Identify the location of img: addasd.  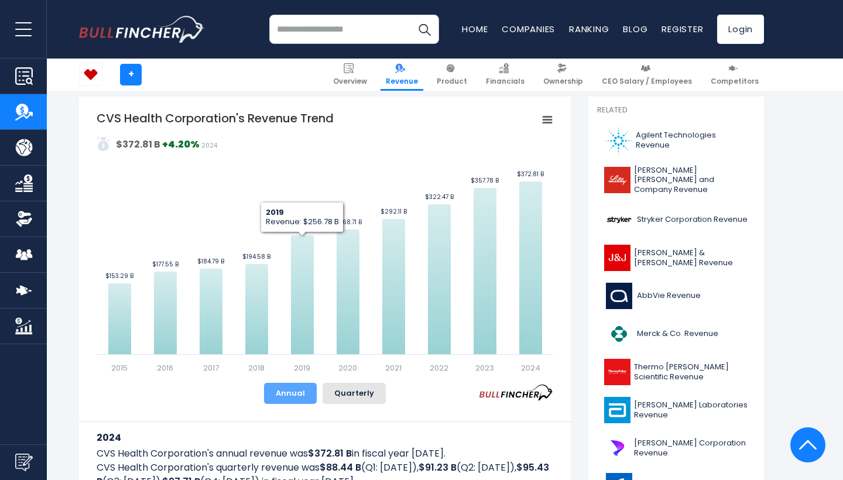
(104, 144).